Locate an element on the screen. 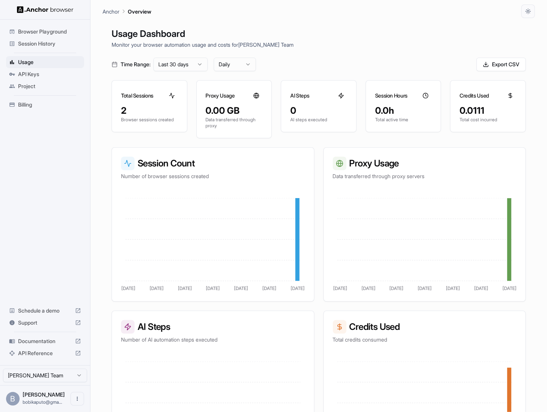 Image resolution: width=547 pixels, height=412 pixels. div: Usage is located at coordinates (45, 62).